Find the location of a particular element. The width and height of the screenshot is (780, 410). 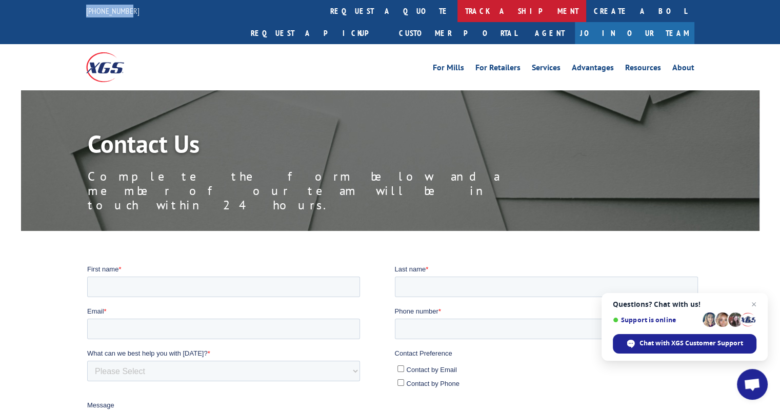

a: Request a pickup is located at coordinates (317, 33).